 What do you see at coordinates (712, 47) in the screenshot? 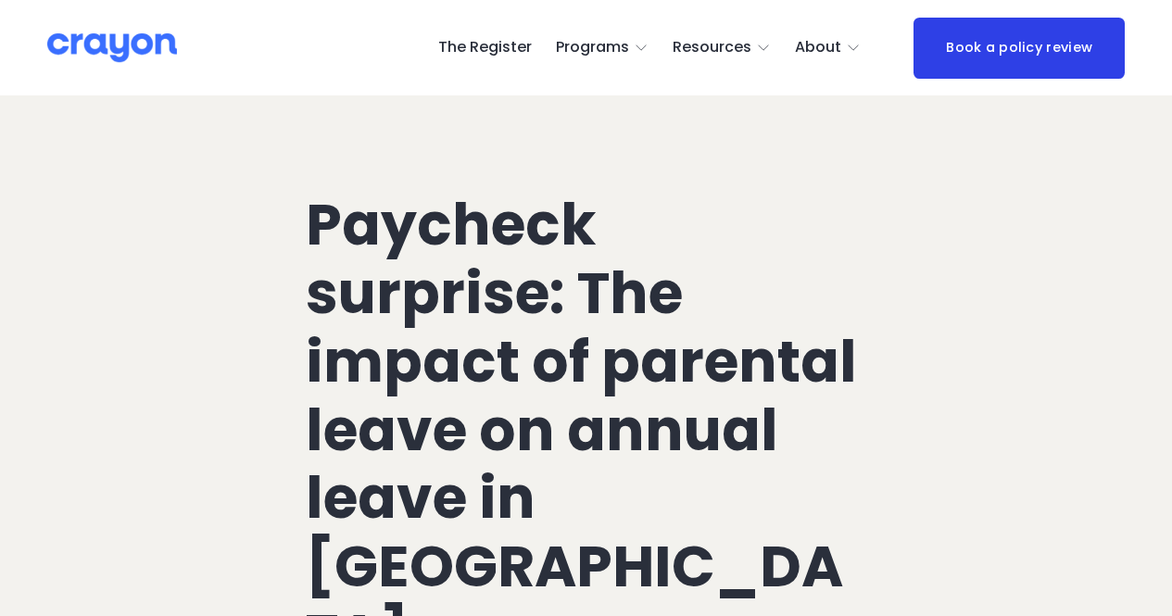
I see `span: Resources` at bounding box center [712, 47].